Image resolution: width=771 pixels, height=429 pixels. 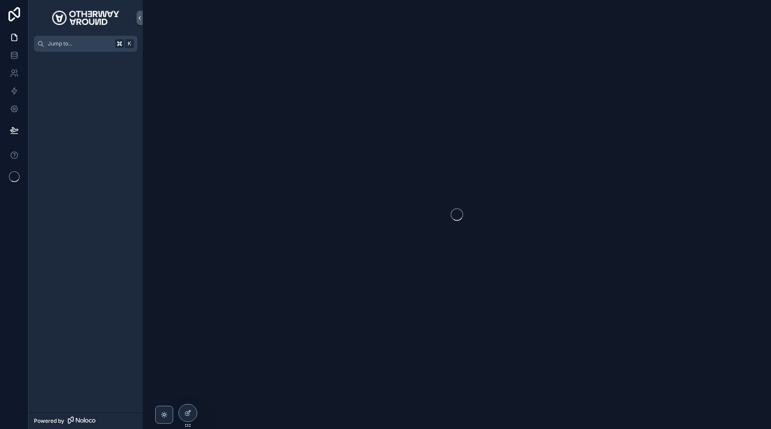 I want to click on div: scrollable content, so click(x=86, y=60).